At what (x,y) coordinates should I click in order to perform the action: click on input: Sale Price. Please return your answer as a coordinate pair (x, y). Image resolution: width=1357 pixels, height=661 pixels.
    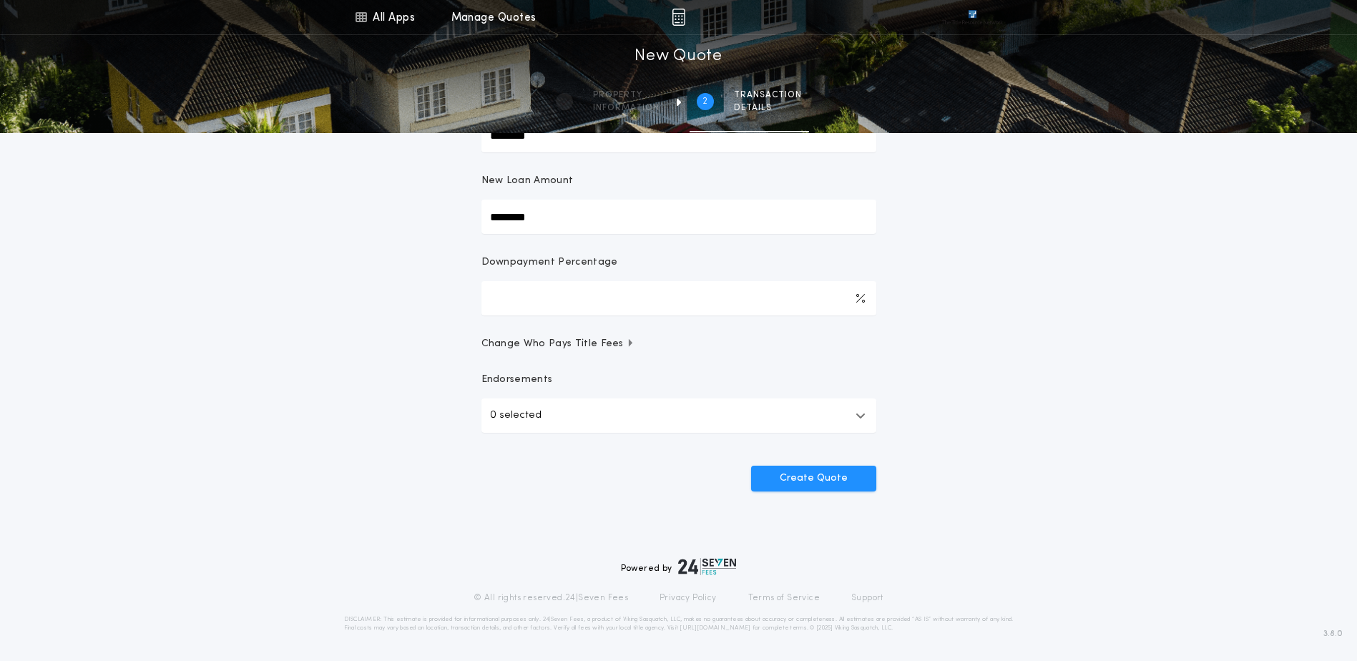
    Looking at the image, I should click on (679, 135).